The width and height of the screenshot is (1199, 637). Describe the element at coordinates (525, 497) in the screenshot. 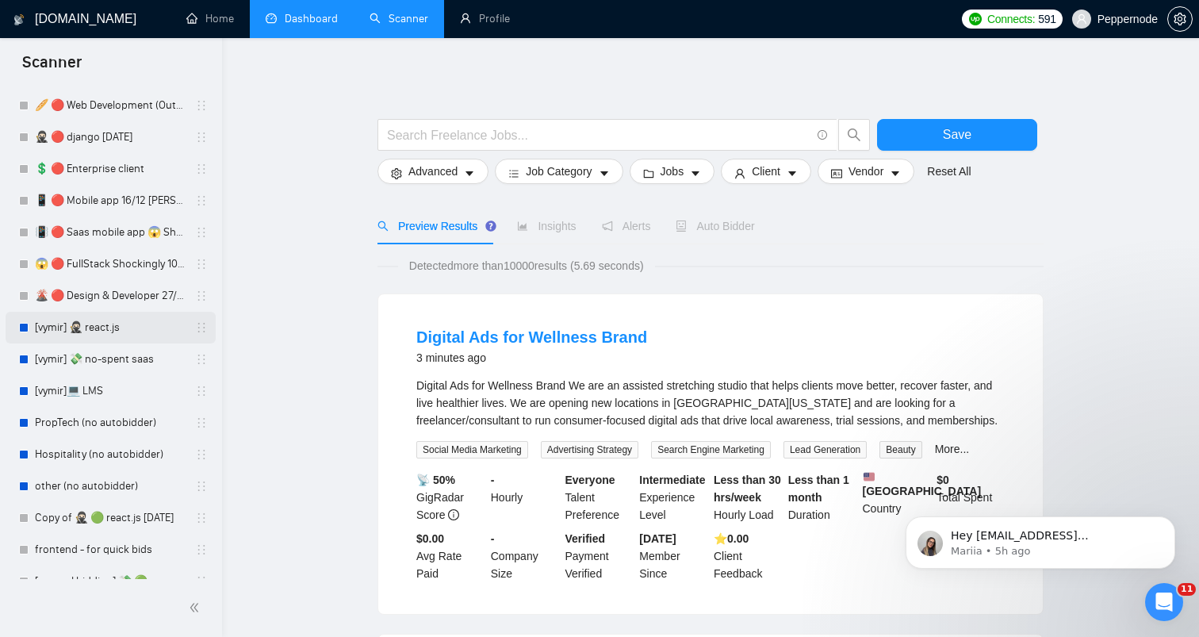

I see `div: Hourly` at that location.